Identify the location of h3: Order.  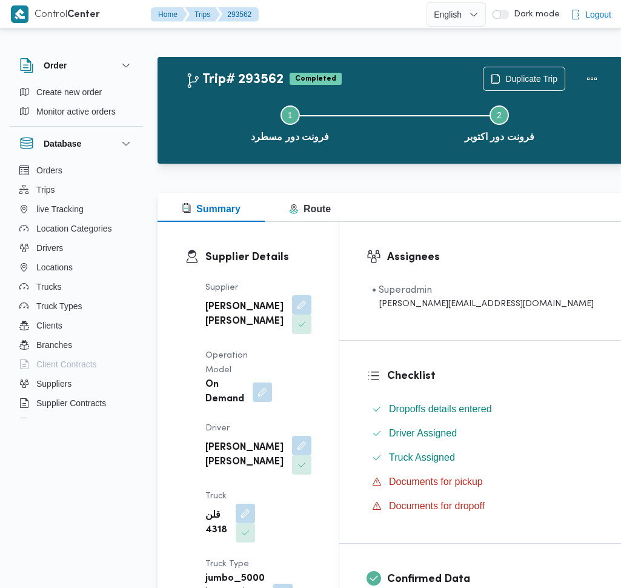
(55, 65).